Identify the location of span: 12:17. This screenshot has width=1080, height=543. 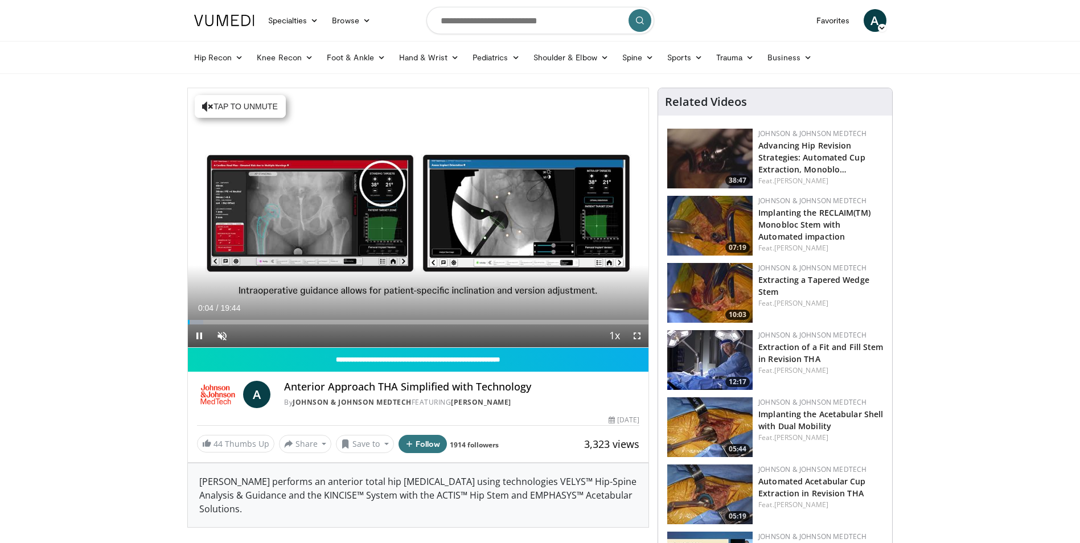
(738, 382).